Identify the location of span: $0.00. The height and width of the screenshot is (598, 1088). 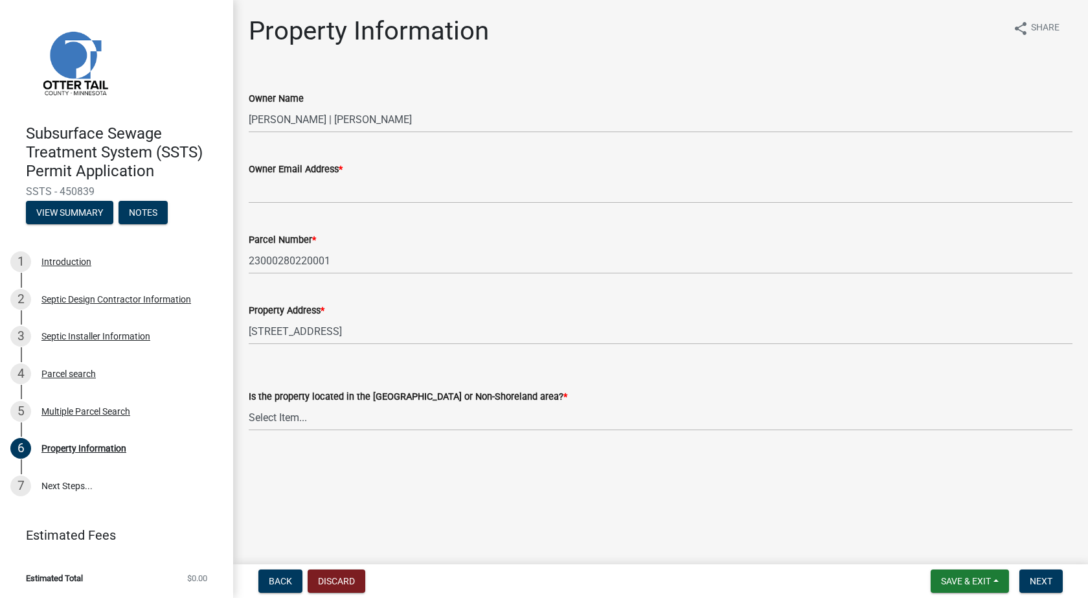
(197, 578).